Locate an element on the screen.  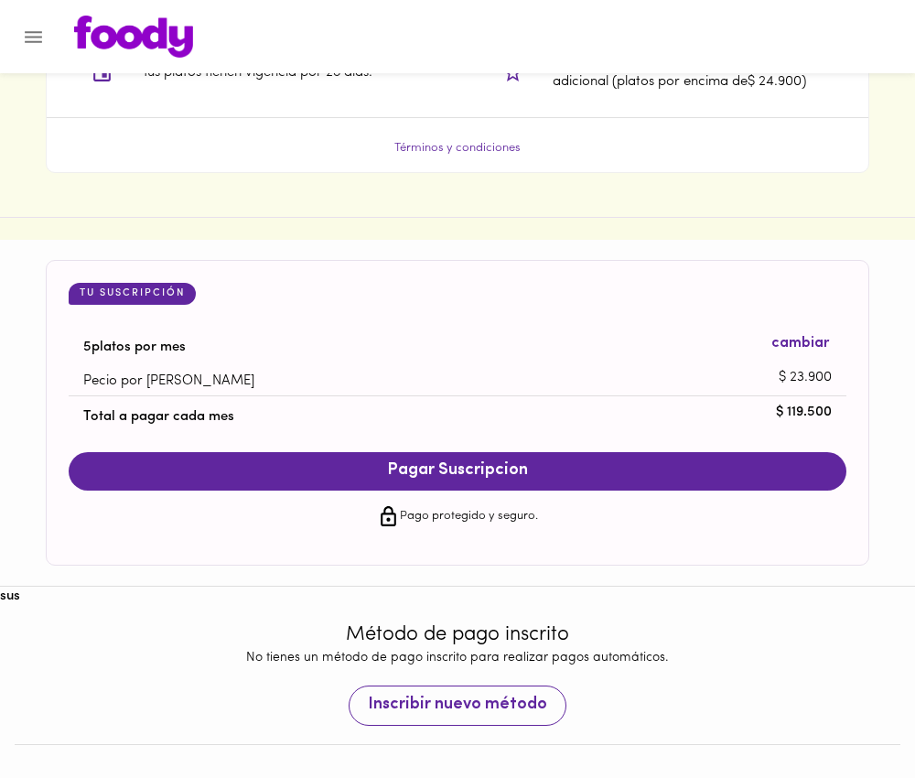
p: 5 platos por mes is located at coordinates (443, 347).